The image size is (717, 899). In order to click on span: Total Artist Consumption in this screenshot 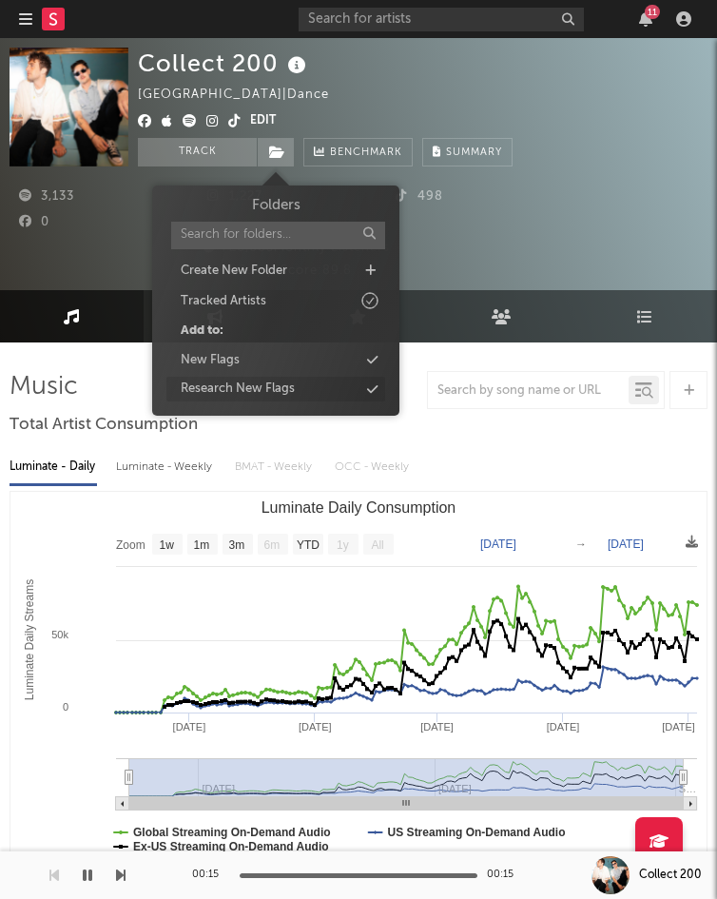, I will do `click(104, 425)`.